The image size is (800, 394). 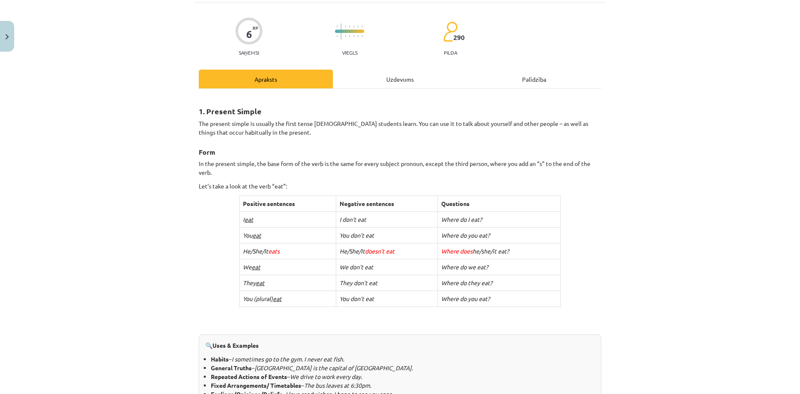 What do you see at coordinates (288, 359) in the screenshot?
I see `i: I sometimes go to the gym. I never eat fish.` at bounding box center [288, 359].